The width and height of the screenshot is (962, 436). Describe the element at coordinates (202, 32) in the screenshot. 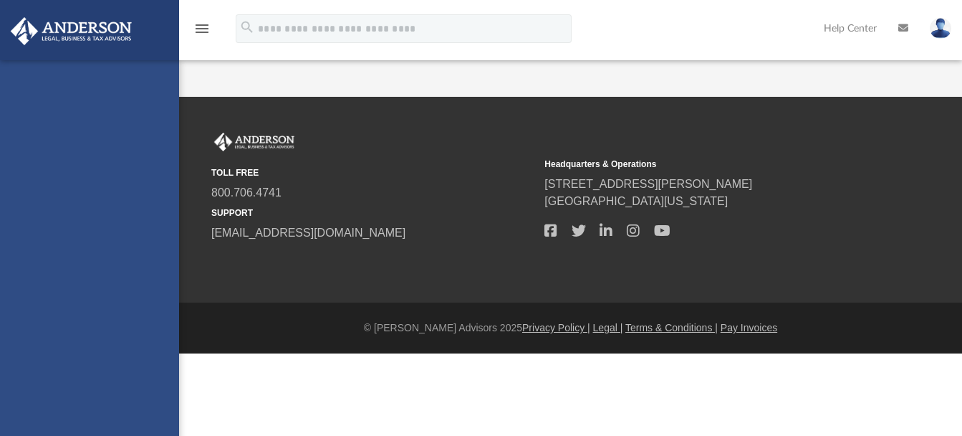

I see `a: menu` at that location.